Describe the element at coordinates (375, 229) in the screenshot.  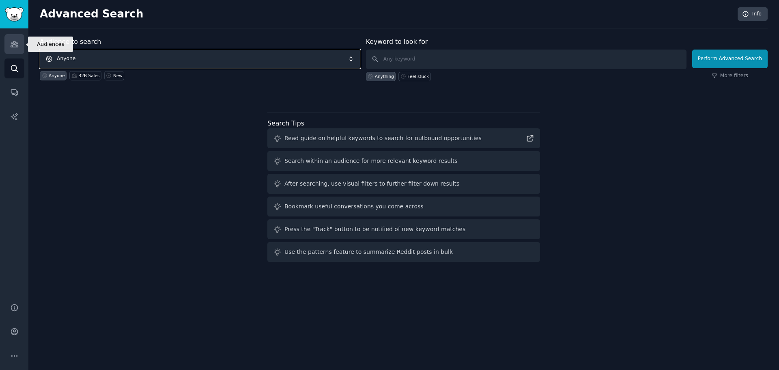
I see `div: Press the "Track" button to be notified of new keyword matches` at that location.